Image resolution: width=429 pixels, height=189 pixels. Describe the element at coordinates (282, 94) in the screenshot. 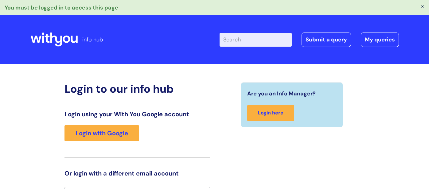

I see `span: Are you an Info Manager?` at that location.